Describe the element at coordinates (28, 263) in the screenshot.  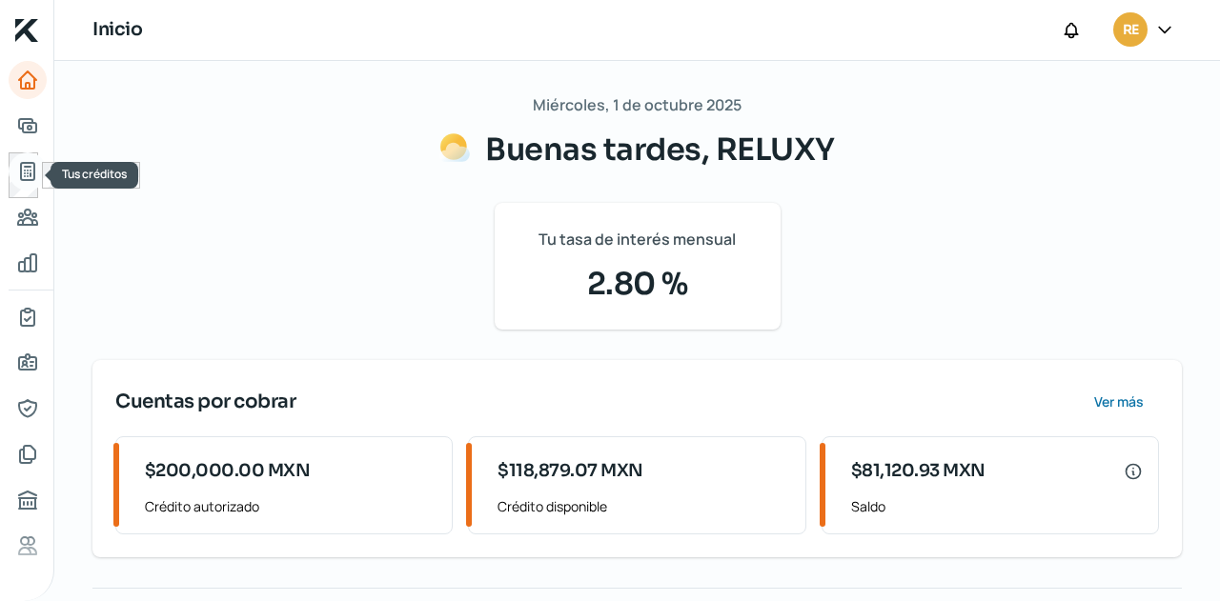
I see `a: Mis finanzas` at that location.